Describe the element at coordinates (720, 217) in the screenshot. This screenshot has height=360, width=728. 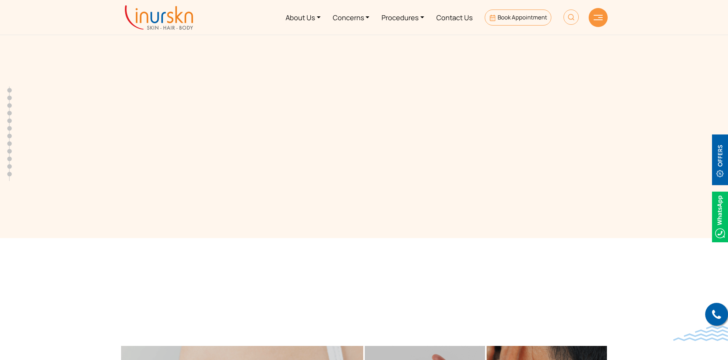
I see `img: Whatsappicon` at that location.